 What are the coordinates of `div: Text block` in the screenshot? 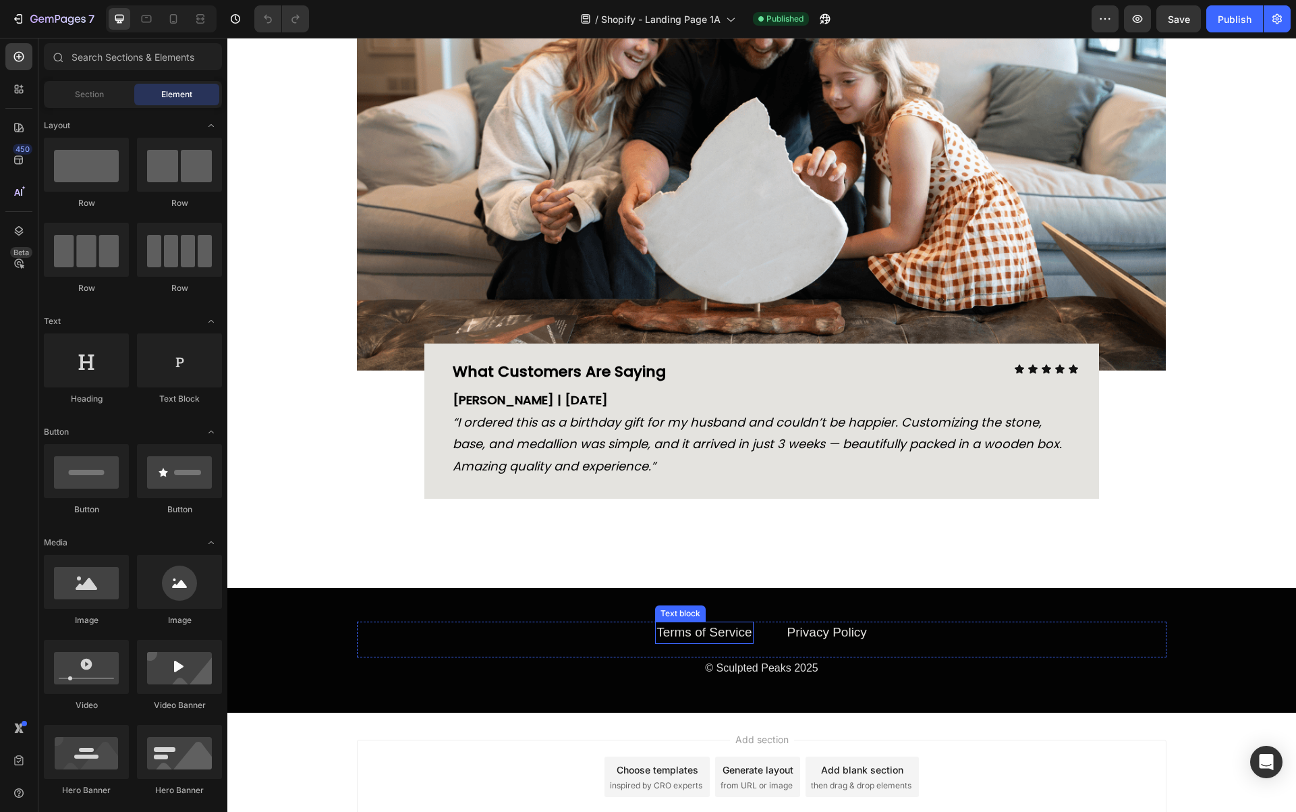 It's located at (453, 575).